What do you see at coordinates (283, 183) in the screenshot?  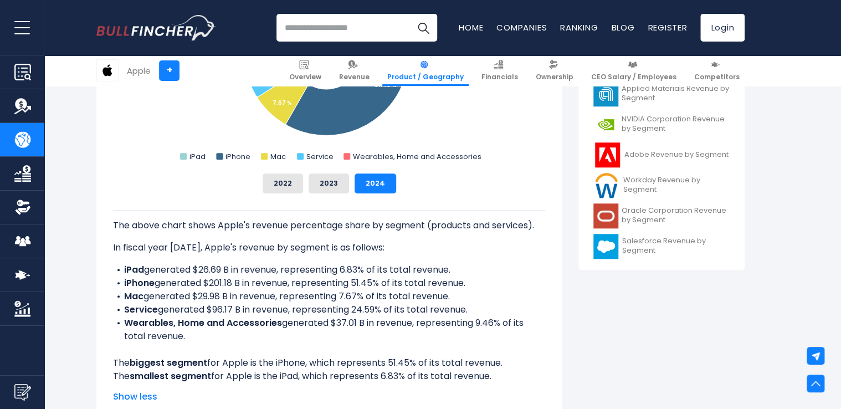 I see `button: 2022` at bounding box center [283, 183].